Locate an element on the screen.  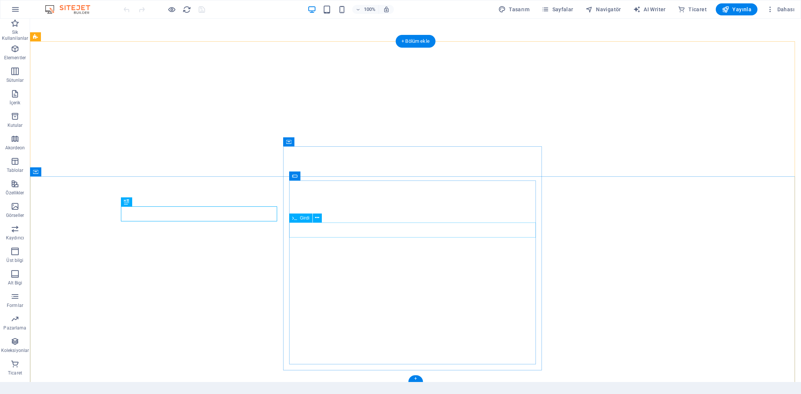
i: Yeniden boyutlandırmada yakınlaştırma düzeyini seçilen cihaza uyacak şekilde otomatik olarak ayarla. is located at coordinates (386, 9).